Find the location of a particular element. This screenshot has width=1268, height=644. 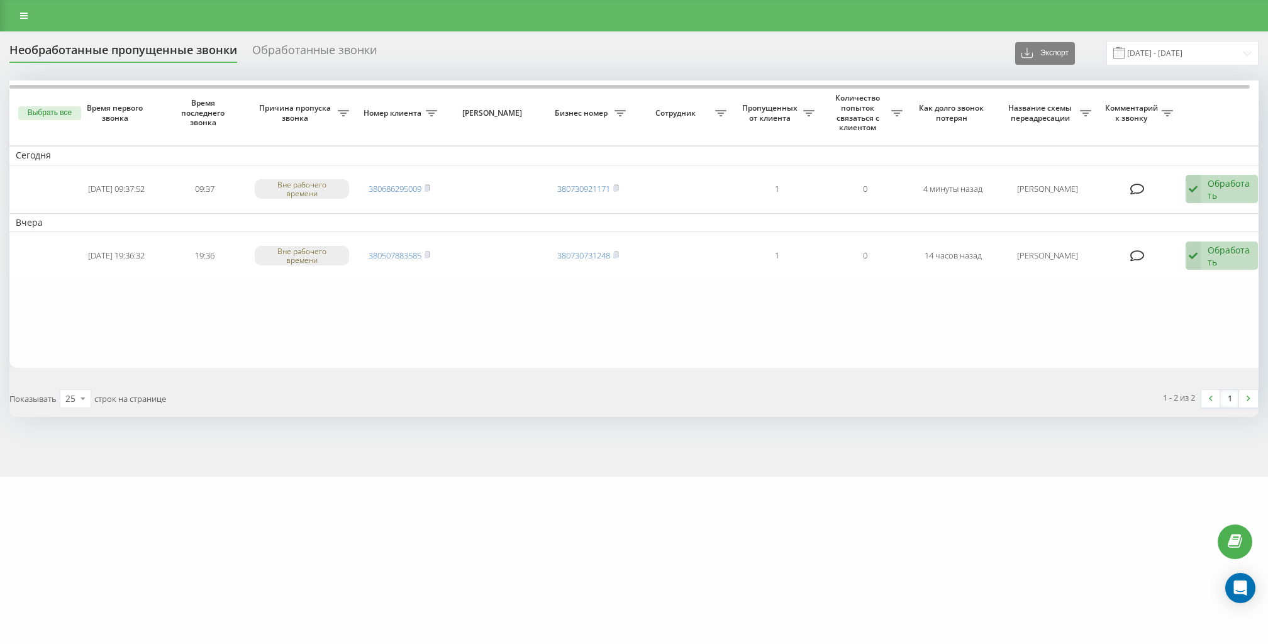

td: 19:36 is located at coordinates (204, 256).